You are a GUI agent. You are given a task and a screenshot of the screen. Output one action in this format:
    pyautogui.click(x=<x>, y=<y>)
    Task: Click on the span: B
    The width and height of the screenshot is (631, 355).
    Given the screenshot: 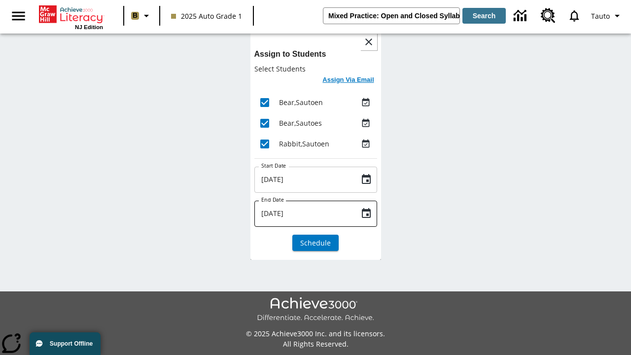 What is the action you would take?
    pyautogui.click(x=135, y=15)
    